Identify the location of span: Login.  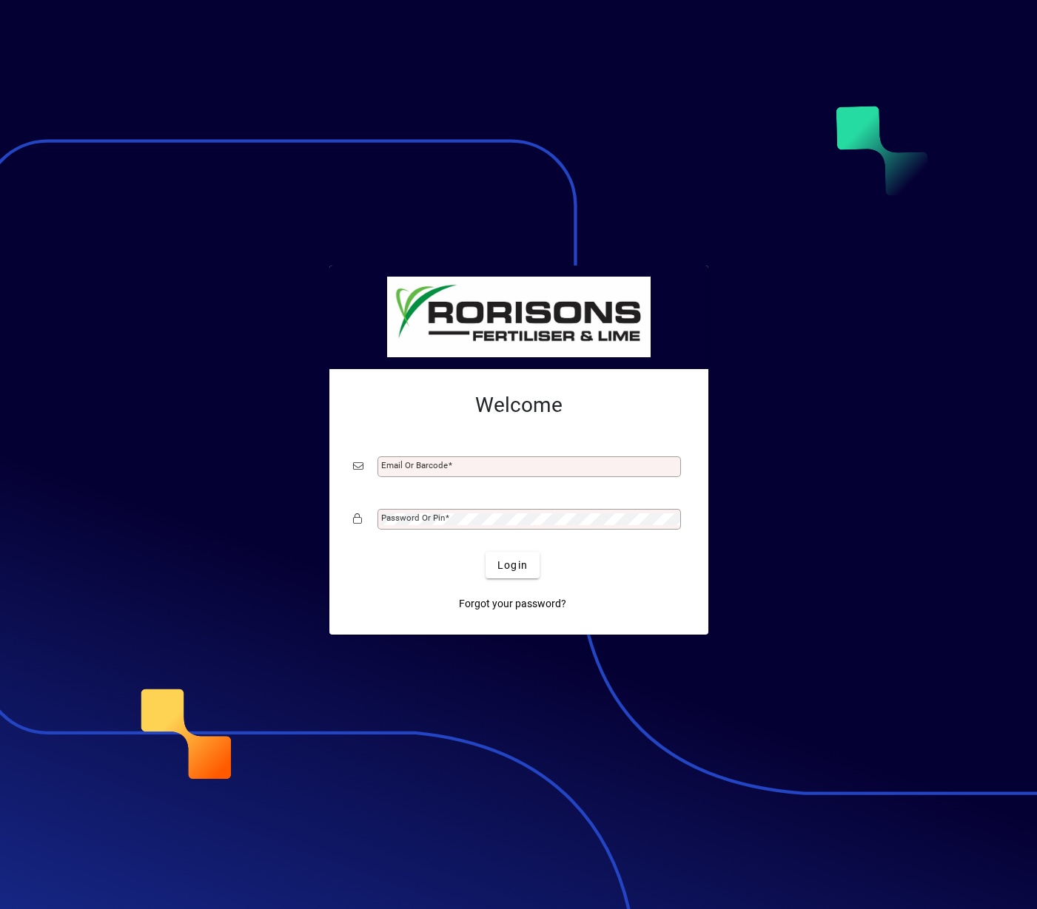
(512, 565).